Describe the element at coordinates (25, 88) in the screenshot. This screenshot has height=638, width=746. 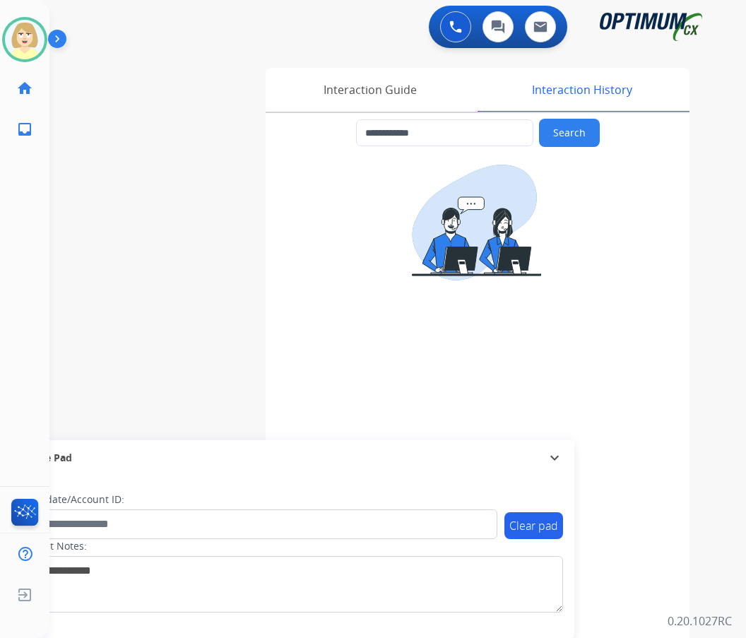
I see `mat-icon: home` at that location.